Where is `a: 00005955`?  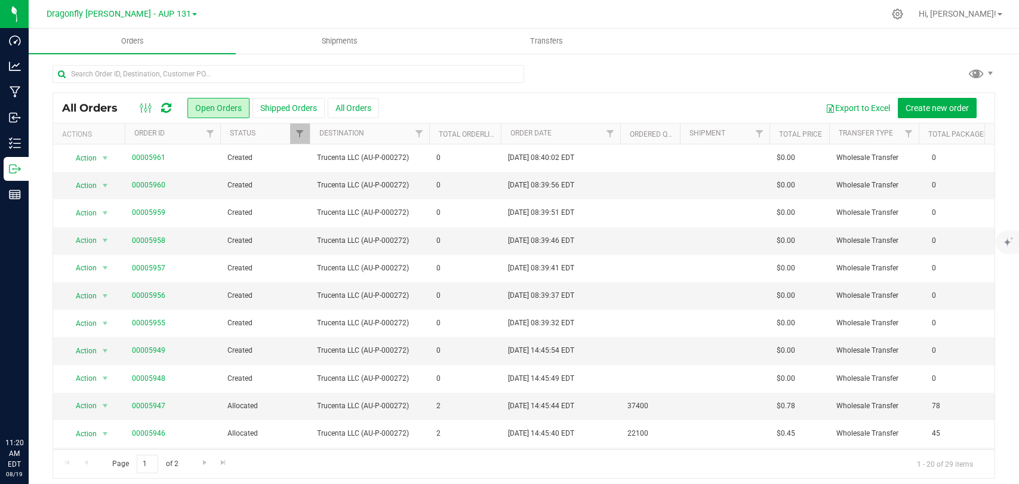 a: 00005955 is located at coordinates (149, 323).